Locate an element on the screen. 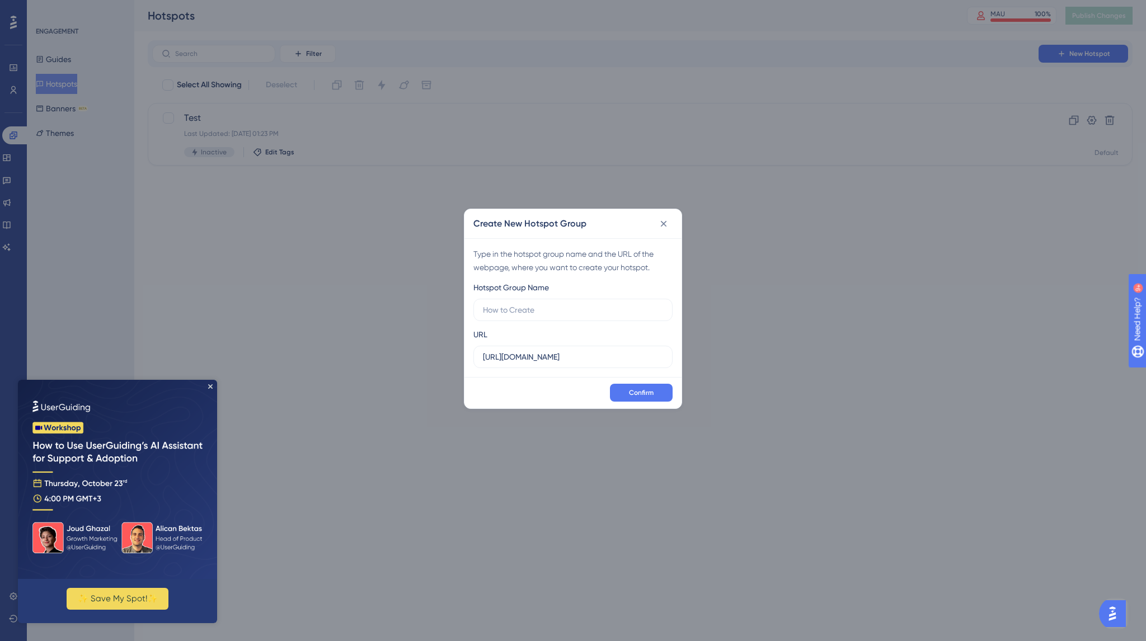  h2: Create New Hotspot Group is located at coordinates (530, 224).